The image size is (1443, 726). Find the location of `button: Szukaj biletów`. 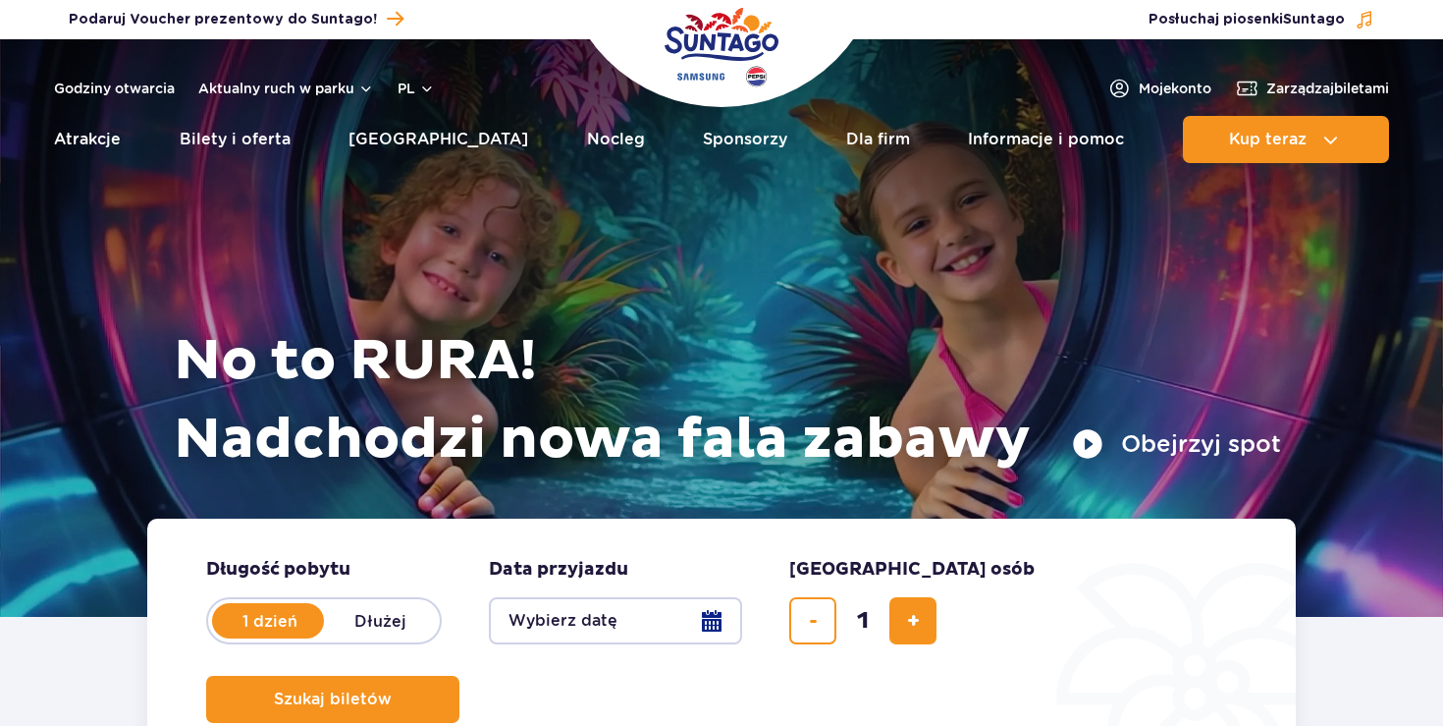

button: Szukaj biletów is located at coordinates (333, 699).